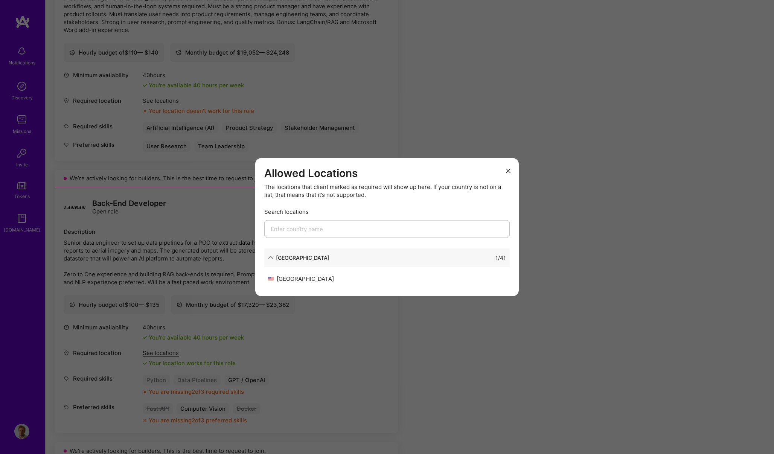 The width and height of the screenshot is (774, 454). What do you see at coordinates (387, 229) in the screenshot?
I see `input: Enter country name` at bounding box center [387, 229].